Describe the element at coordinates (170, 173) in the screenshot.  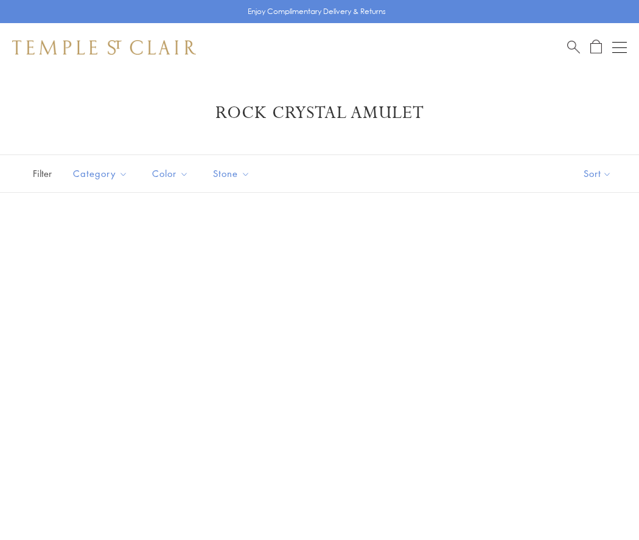
I see `button: Color` at that location.